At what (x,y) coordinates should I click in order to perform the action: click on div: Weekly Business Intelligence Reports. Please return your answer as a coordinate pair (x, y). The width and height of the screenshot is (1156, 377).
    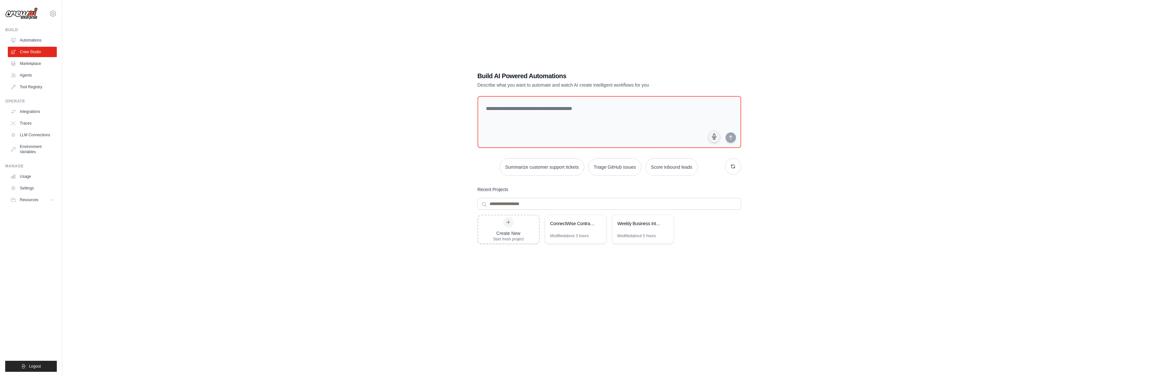
    Looking at the image, I should click on (640, 224).